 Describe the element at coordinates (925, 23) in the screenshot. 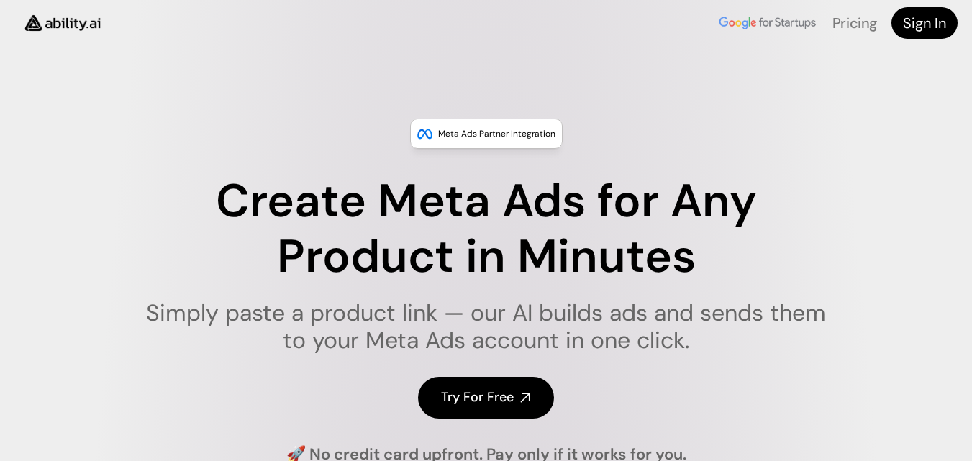

I see `h4: Sign In` at that location.